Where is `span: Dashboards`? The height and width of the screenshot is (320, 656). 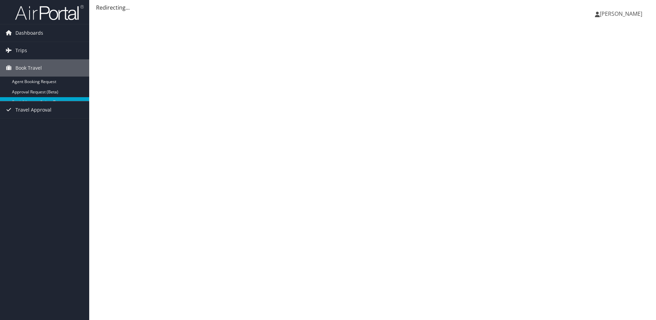 span: Dashboards is located at coordinates (29, 33).